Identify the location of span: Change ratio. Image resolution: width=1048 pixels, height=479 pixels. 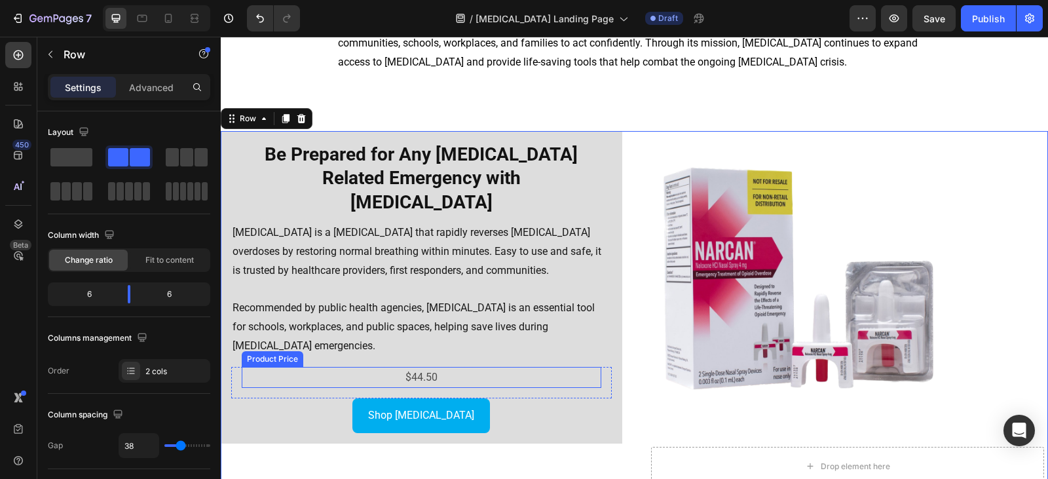
(88, 260).